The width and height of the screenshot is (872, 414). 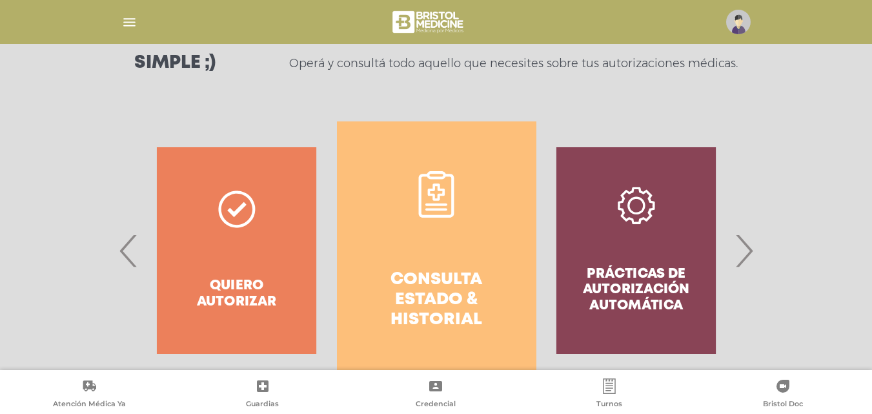 What do you see at coordinates (429, 22) in the screenshot?
I see `img: bristol-medicine-blanco.png` at bounding box center [429, 22].